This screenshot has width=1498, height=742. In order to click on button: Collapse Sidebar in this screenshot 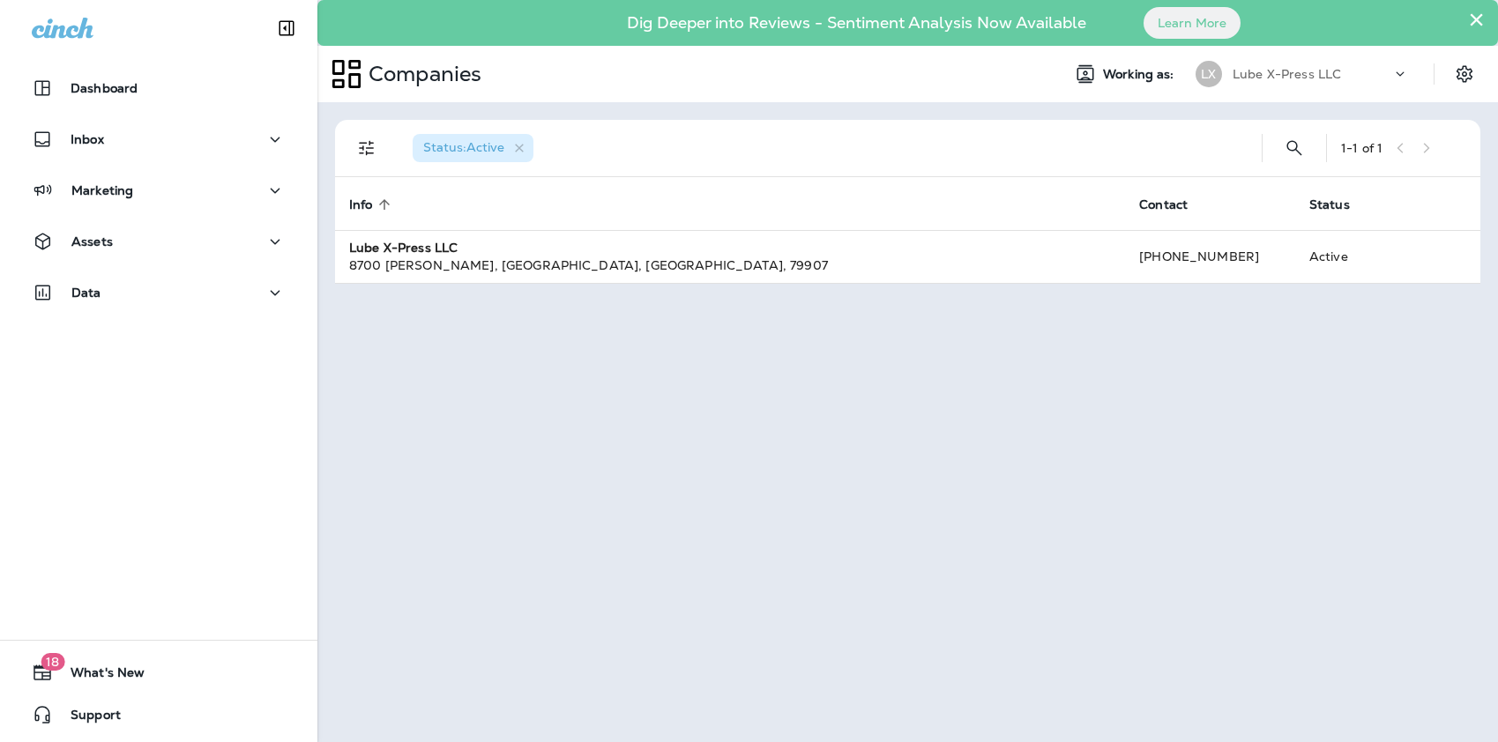, I will do `click(286, 28)`.